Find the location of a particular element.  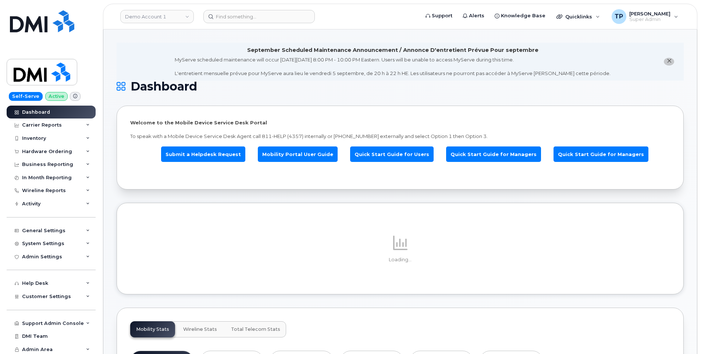

div: September Scheduled Maintenance Announcement / Annonce D'entretient Prévue Pour septembre is located at coordinates (393, 50).